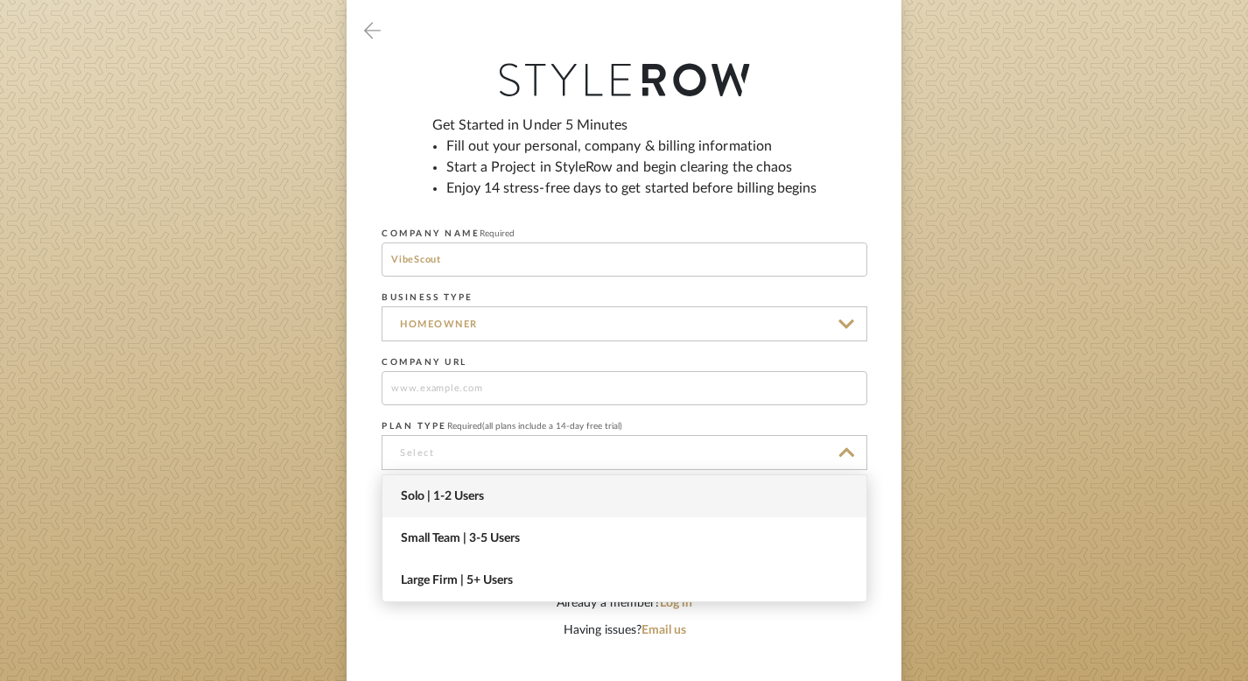 This screenshot has height=681, width=1248. What do you see at coordinates (627, 538) in the screenshot?
I see `span: Small Team | 3-5 Users` at bounding box center [627, 538].